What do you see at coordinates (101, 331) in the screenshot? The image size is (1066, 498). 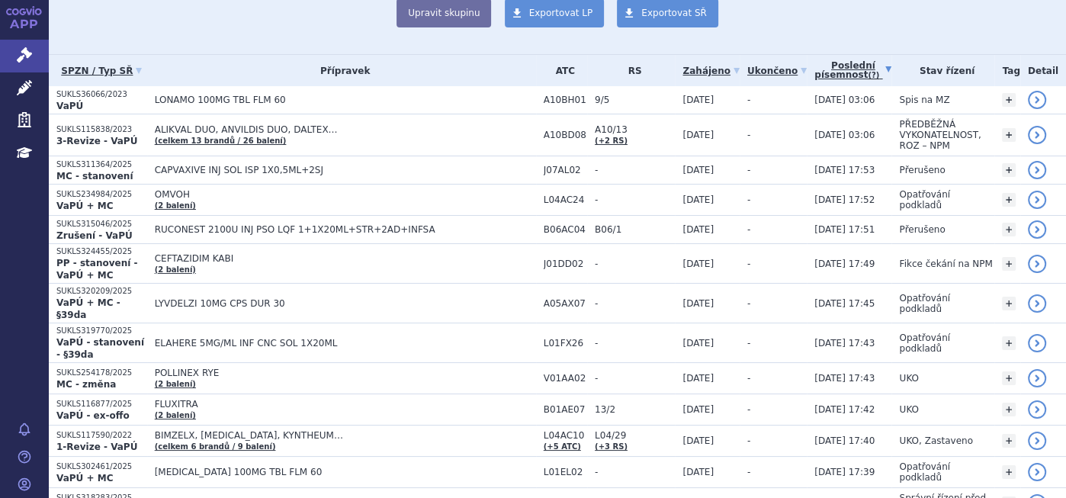 I see `p: SUKLS319770/2025` at bounding box center [101, 331].